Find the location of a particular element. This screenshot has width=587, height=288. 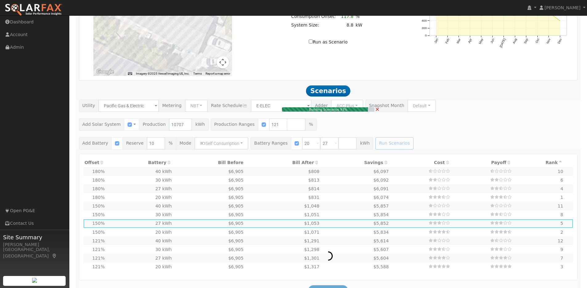

a: Map is located at coordinates (55, 256).